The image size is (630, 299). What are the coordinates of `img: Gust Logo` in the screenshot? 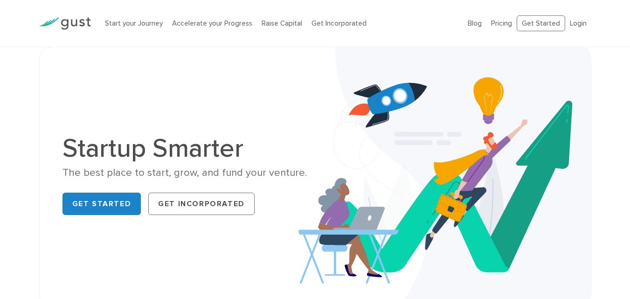 It's located at (65, 23).